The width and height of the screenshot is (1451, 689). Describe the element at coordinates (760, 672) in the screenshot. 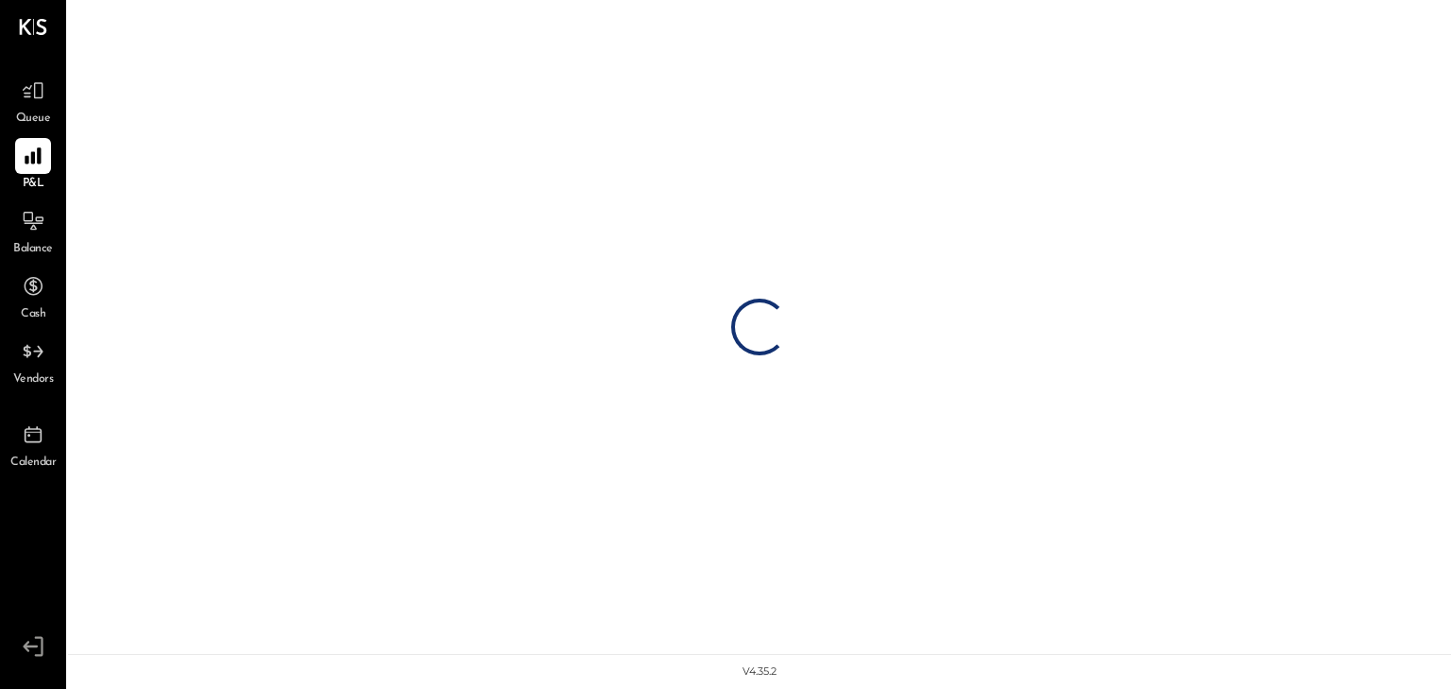

I see `div: v 4.35.2` at that location.